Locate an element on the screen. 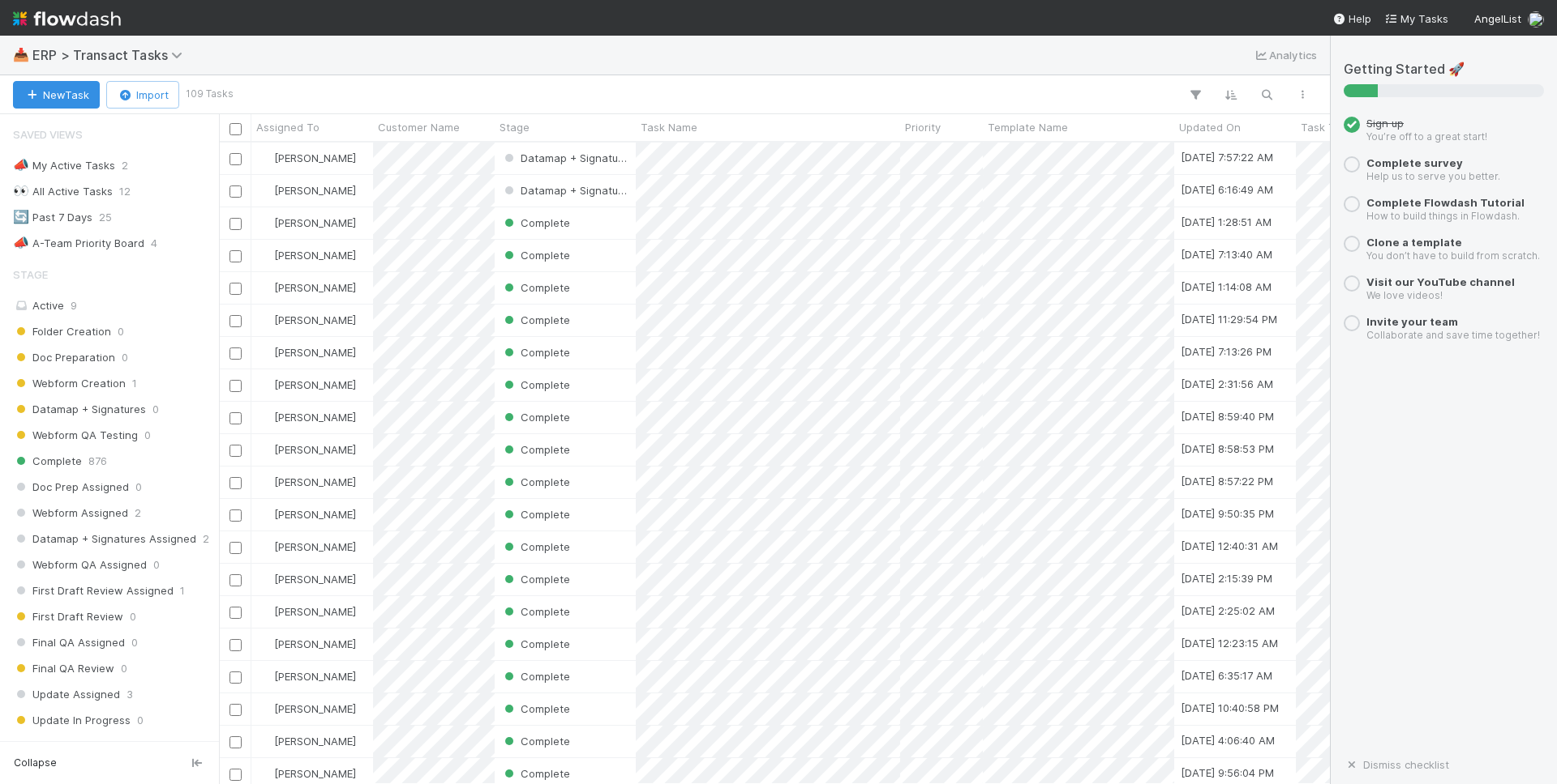  span: Visit our YouTube channel is located at coordinates (1440, 282).